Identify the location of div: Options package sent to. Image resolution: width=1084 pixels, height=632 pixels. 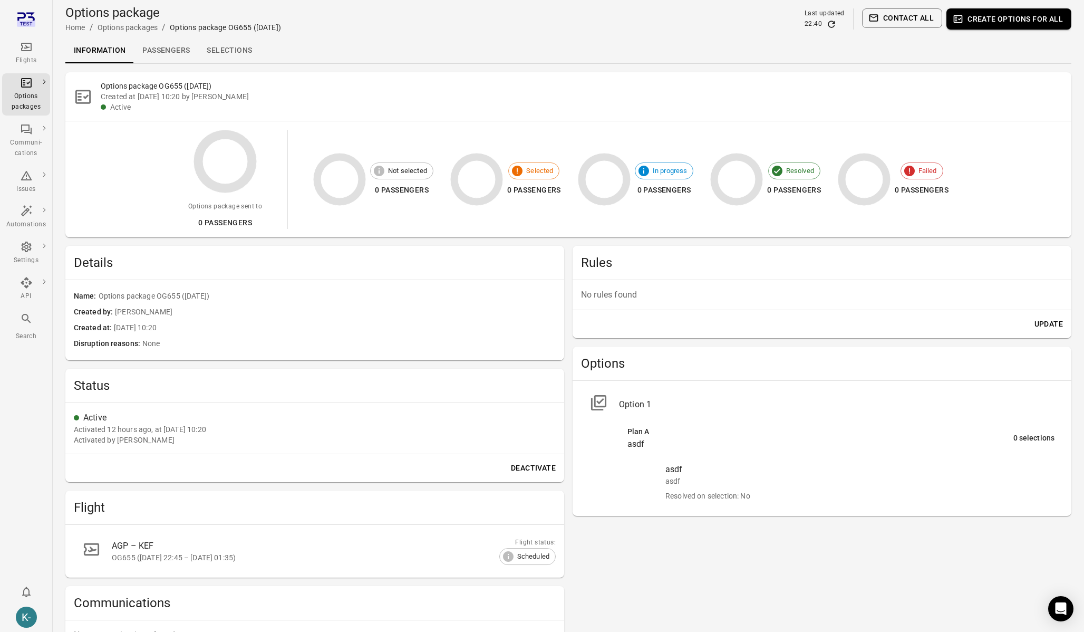
(225, 207).